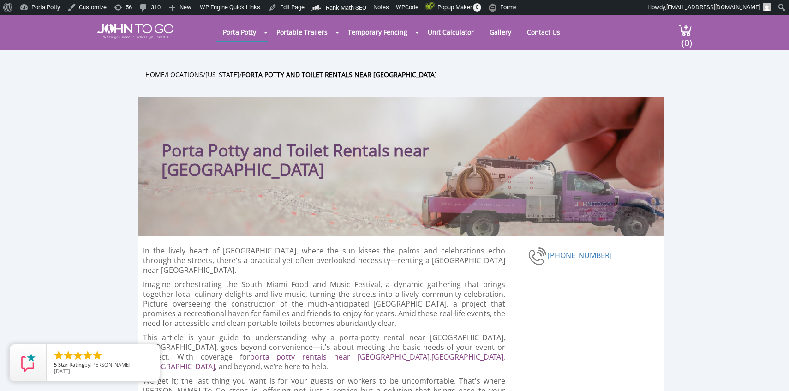  What do you see at coordinates (687, 39) in the screenshot?
I see `span: (0)` at bounding box center [687, 39].